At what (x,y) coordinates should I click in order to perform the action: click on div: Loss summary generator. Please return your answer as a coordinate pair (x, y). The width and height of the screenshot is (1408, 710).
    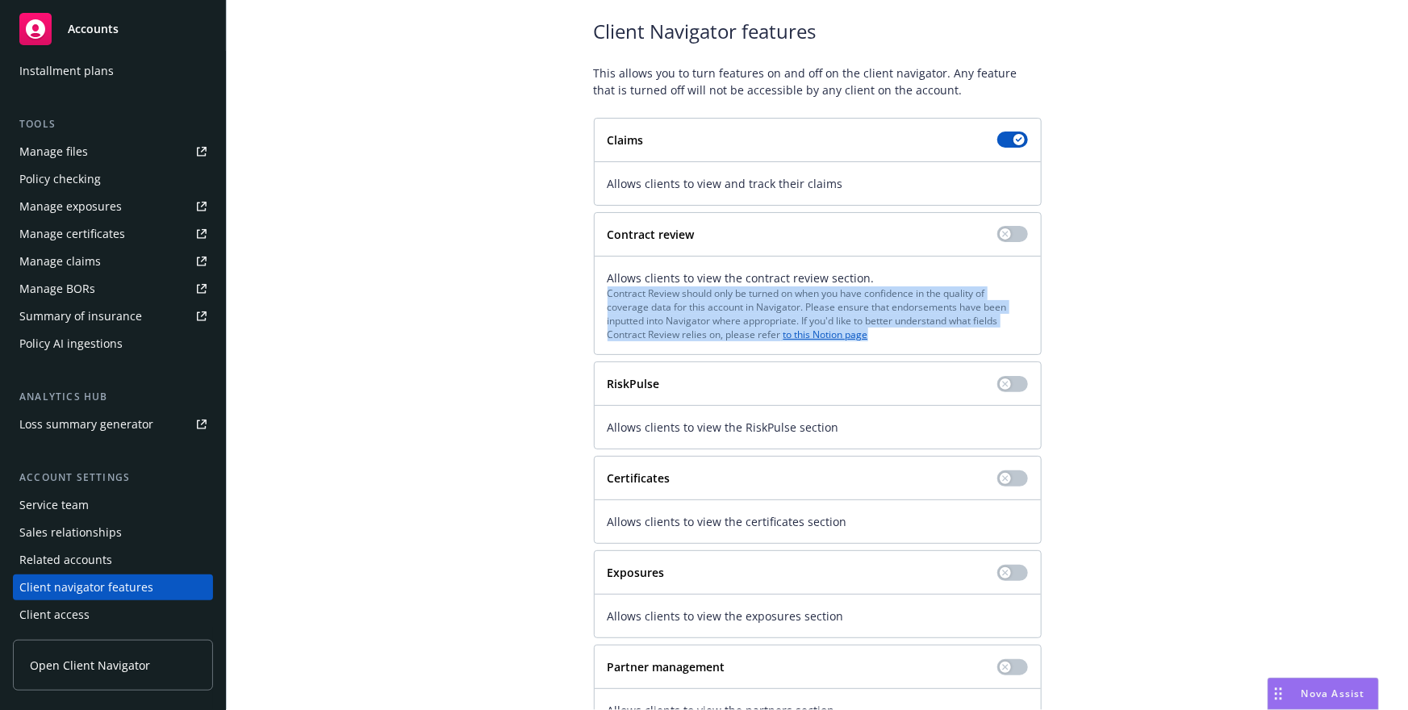
    Looking at the image, I should click on (86, 424).